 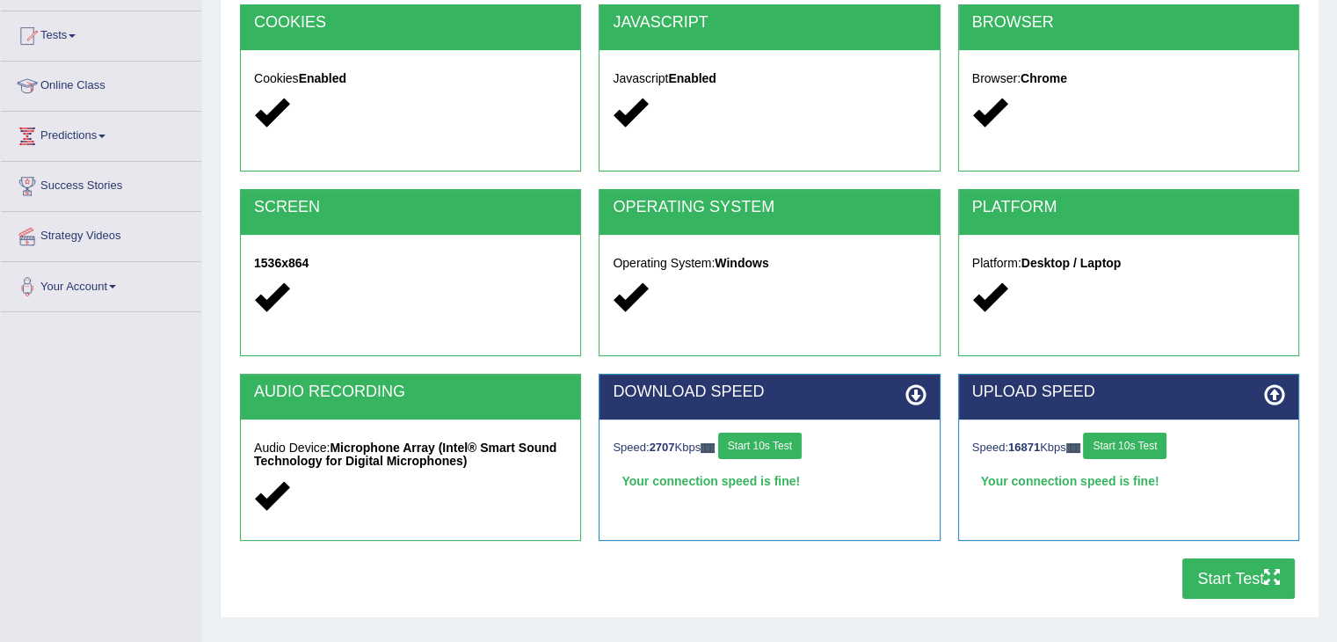 I want to click on h5: Operating System:, so click(x=769, y=263).